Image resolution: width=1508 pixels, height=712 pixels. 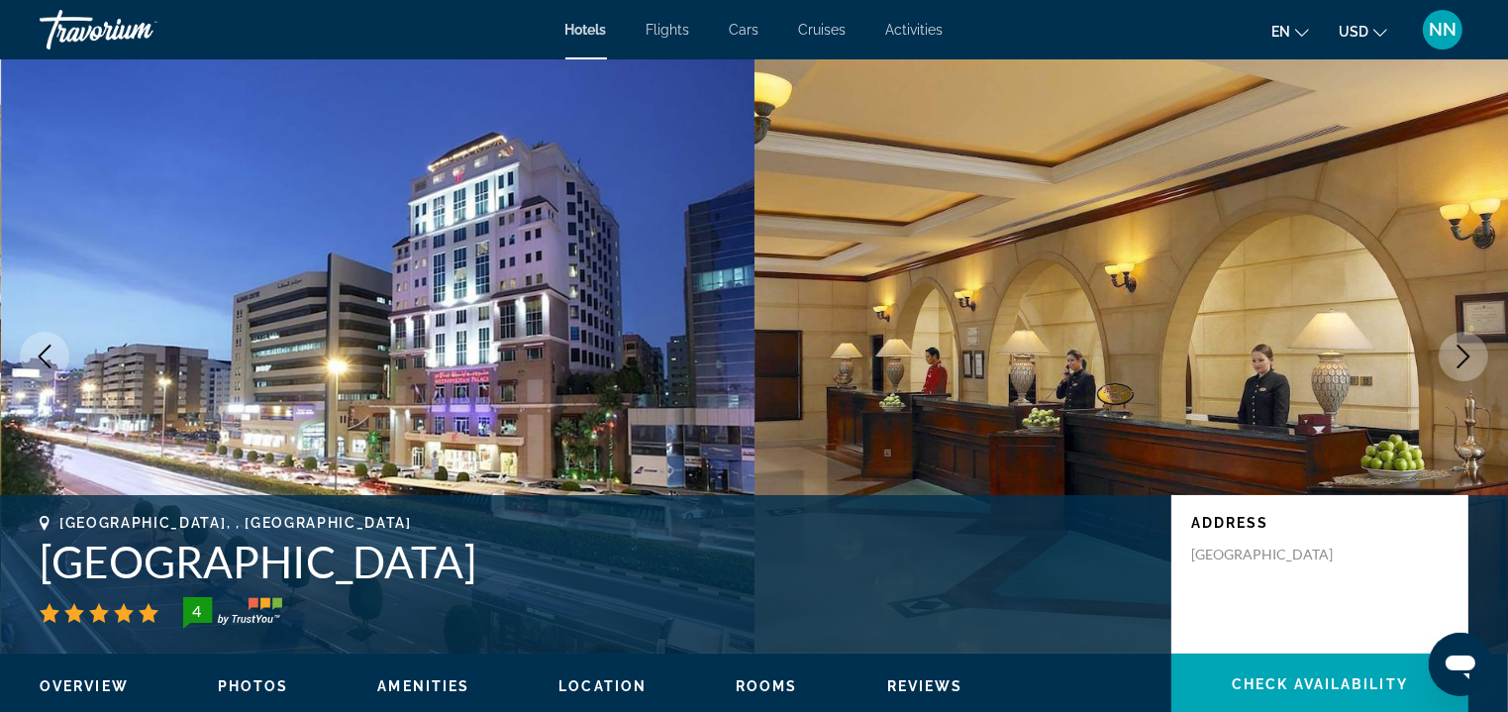 What do you see at coordinates (1280, 32) in the screenshot?
I see `span: en` at bounding box center [1280, 32].